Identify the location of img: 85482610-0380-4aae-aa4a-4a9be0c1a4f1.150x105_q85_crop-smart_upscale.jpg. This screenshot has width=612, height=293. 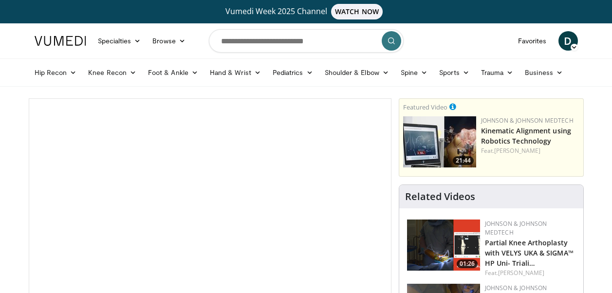
(439, 142).